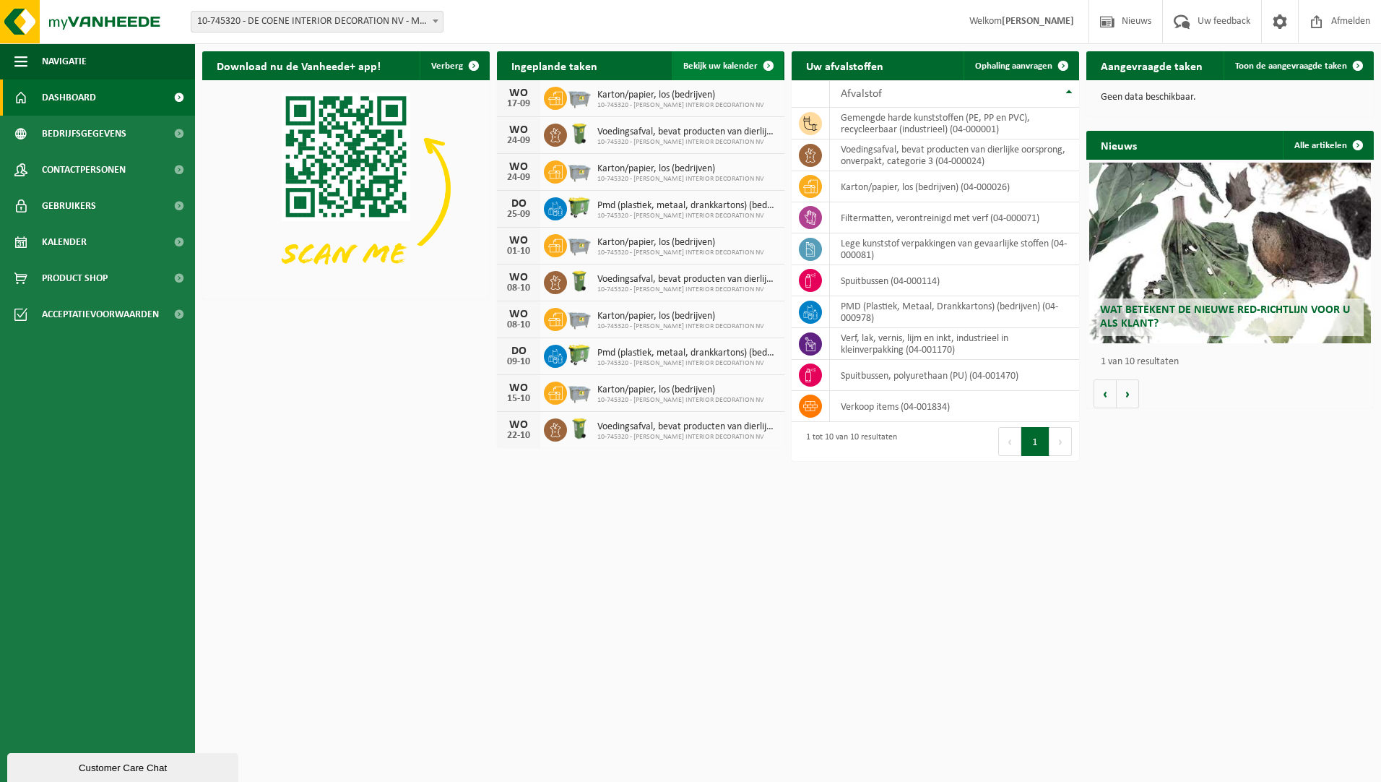  Describe the element at coordinates (727, 66) in the screenshot. I see `a: Bekijk uw kalender` at that location.